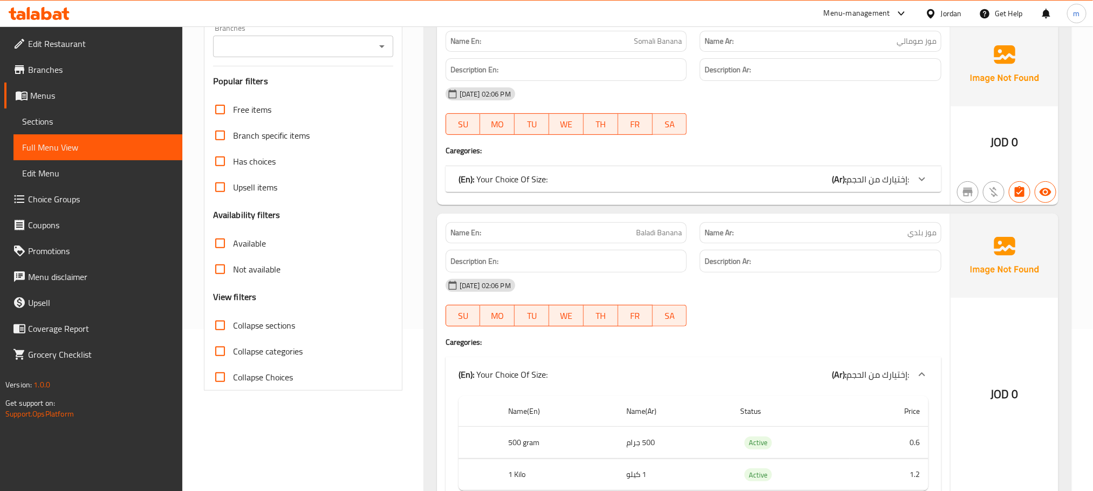 The width and height of the screenshot is (1093, 491). Describe the element at coordinates (264, 325) in the screenshot. I see `span: Collapse sections` at that location.